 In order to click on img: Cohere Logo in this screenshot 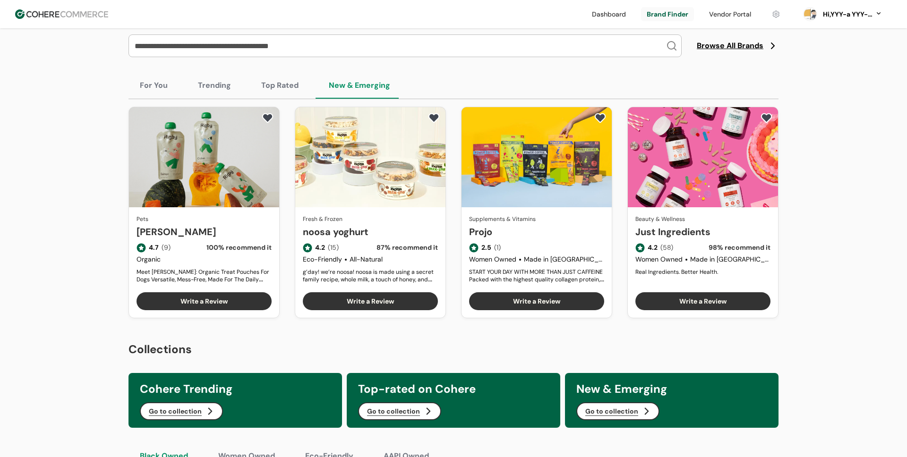, I will do `click(61, 14)`.